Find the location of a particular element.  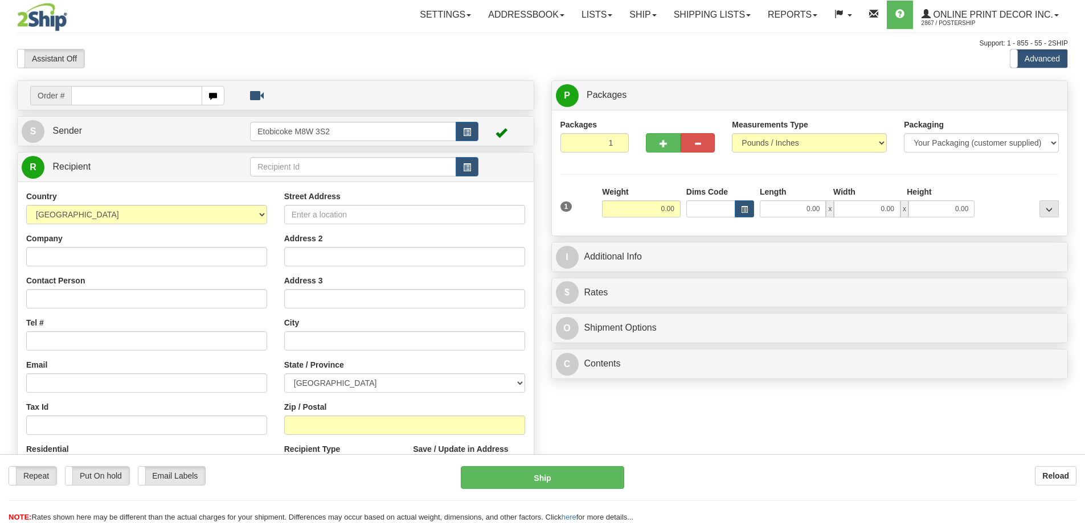

input: Sender Id is located at coordinates (353, 132).